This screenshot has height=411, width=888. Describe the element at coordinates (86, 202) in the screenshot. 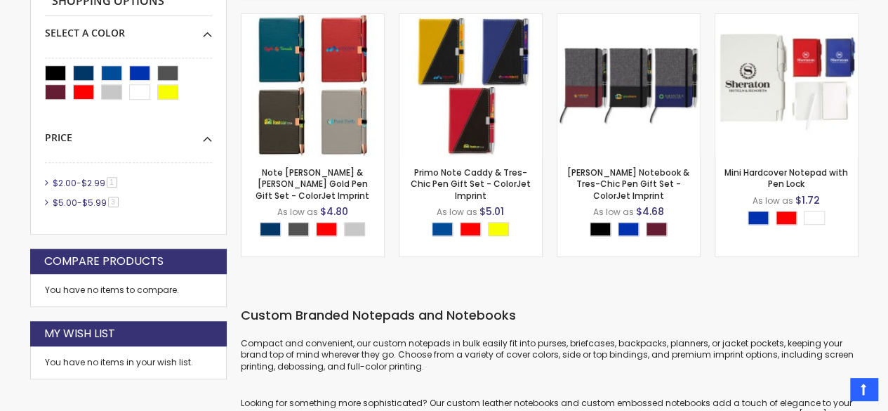

I see `a: $5.00-$5.993` at that location.